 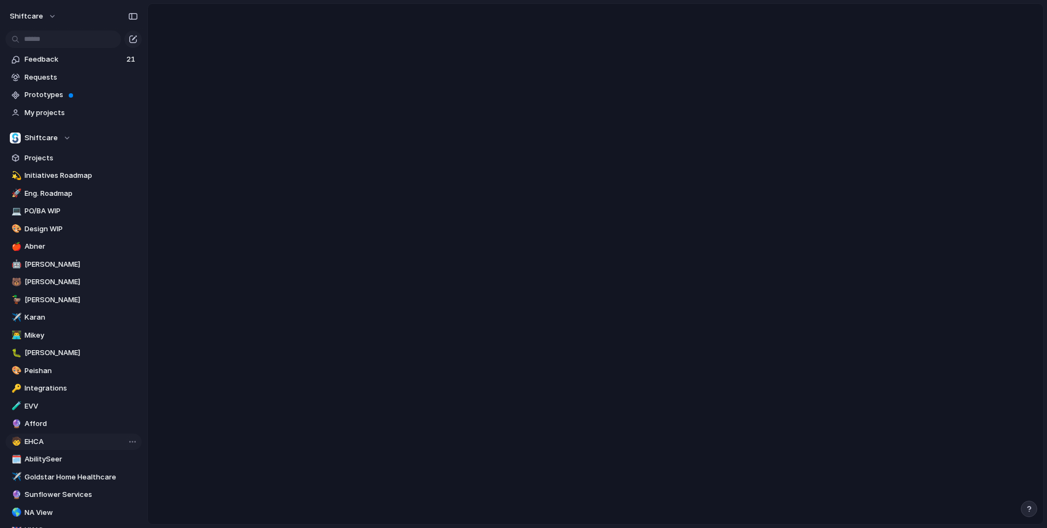 What do you see at coordinates (74, 176) in the screenshot?
I see `div: 💫Initiatives Roadmap` at bounding box center [74, 176].